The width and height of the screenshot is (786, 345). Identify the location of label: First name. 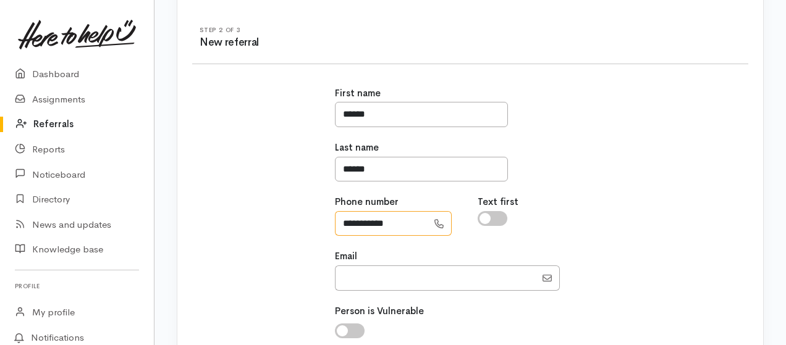
(358, 93).